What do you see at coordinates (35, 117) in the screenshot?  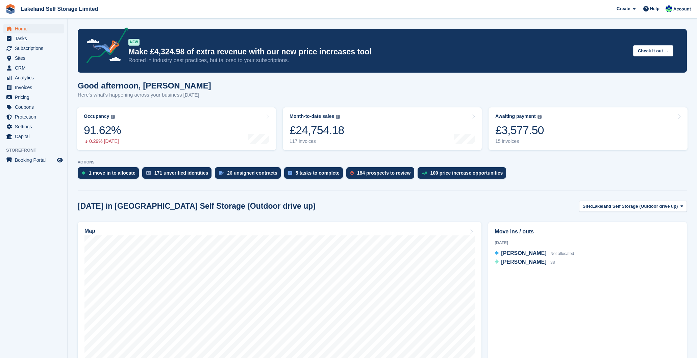 I see `span: Protection` at bounding box center [35, 117].